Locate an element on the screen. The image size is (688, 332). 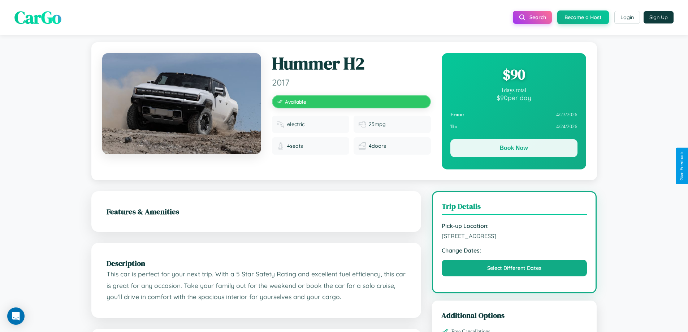
span: Search is located at coordinates (538, 17).